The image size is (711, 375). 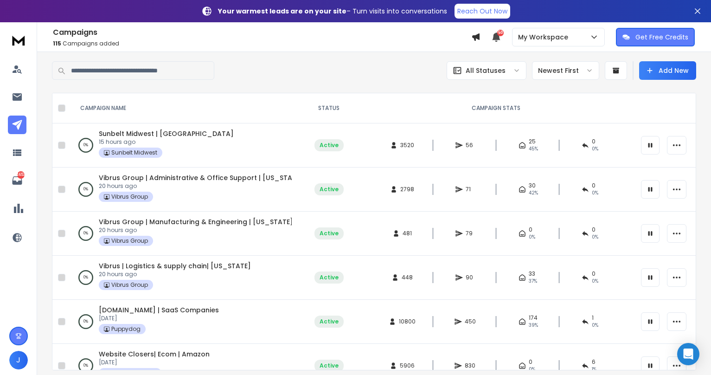 What do you see at coordinates (134, 153) in the screenshot?
I see `p: Sunbelt Midwest` at bounding box center [134, 153].